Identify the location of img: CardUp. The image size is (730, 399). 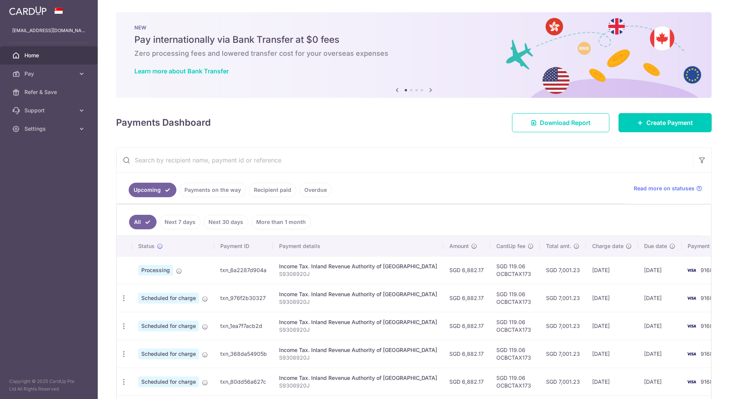
(28, 11).